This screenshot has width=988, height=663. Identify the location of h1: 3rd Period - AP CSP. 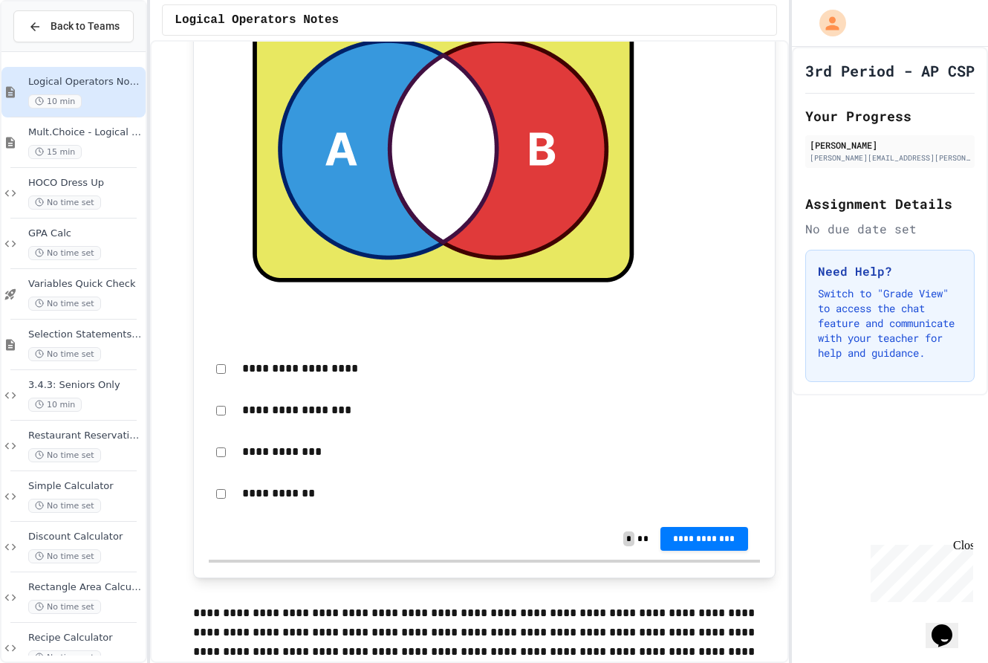
(890, 71).